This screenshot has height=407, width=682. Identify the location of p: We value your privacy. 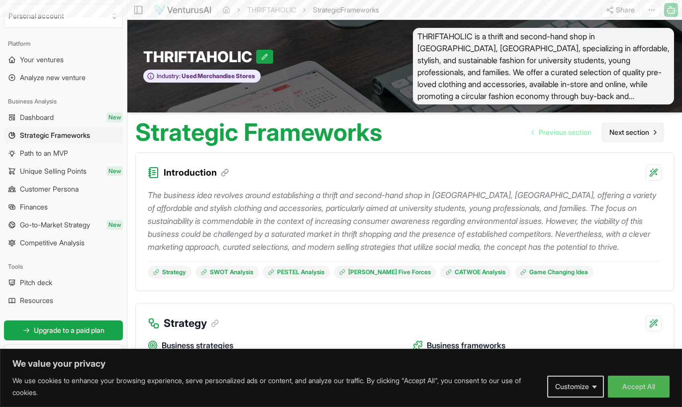
(341, 364).